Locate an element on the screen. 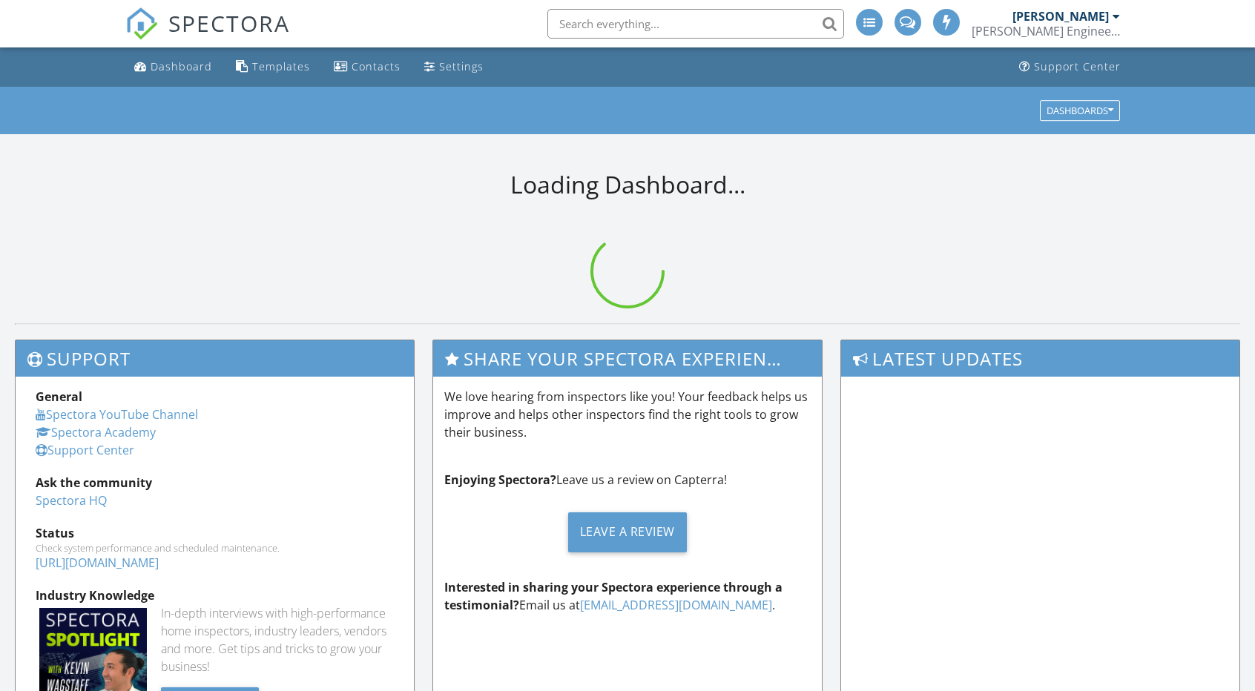 This screenshot has width=1255, height=691. p: Email us at . is located at coordinates (627, 596).